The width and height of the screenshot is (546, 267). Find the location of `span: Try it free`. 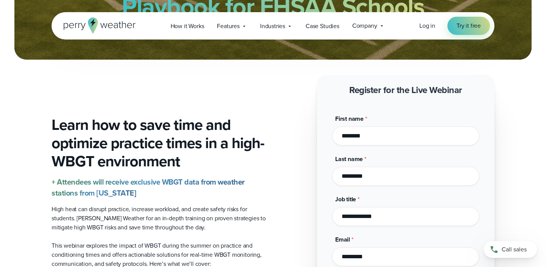

span: Try it free is located at coordinates (469, 26).